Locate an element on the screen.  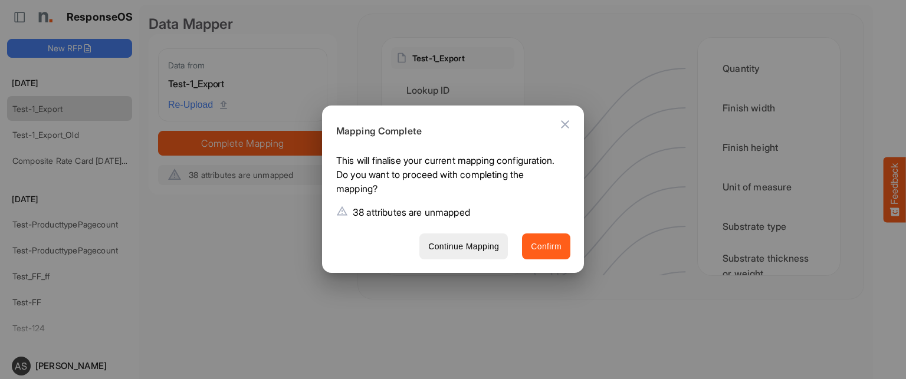
p: 38 attributes are unmapped is located at coordinates (411, 212).